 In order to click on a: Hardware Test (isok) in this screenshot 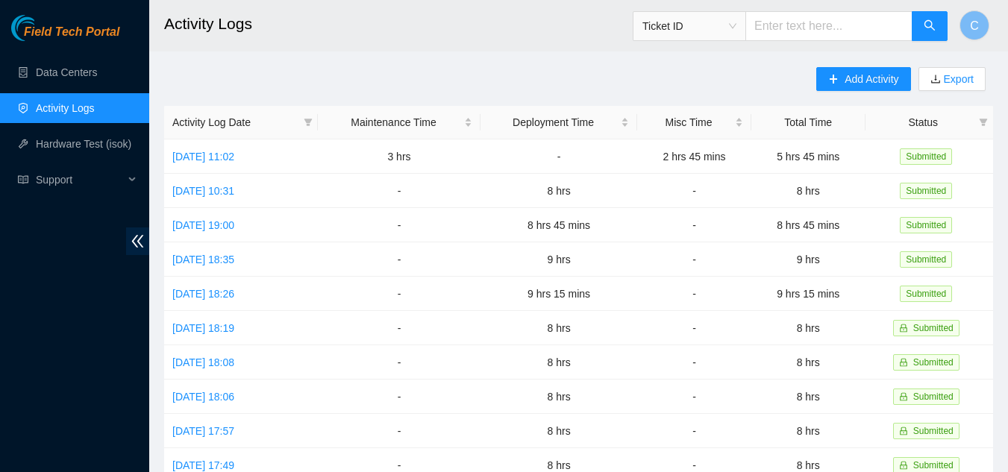, I will do `click(84, 144)`.